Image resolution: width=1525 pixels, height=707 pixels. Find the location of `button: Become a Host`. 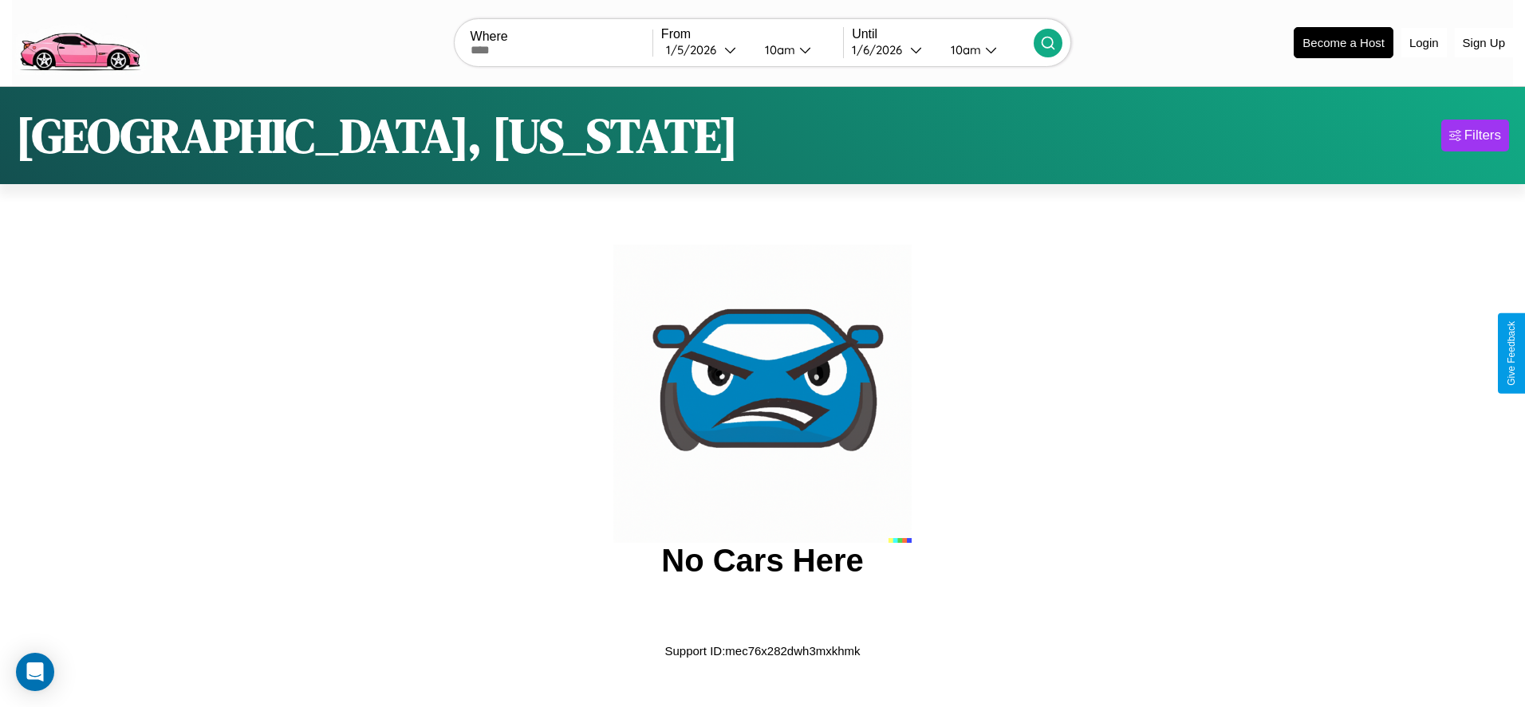

button: Become a Host is located at coordinates (1343, 42).